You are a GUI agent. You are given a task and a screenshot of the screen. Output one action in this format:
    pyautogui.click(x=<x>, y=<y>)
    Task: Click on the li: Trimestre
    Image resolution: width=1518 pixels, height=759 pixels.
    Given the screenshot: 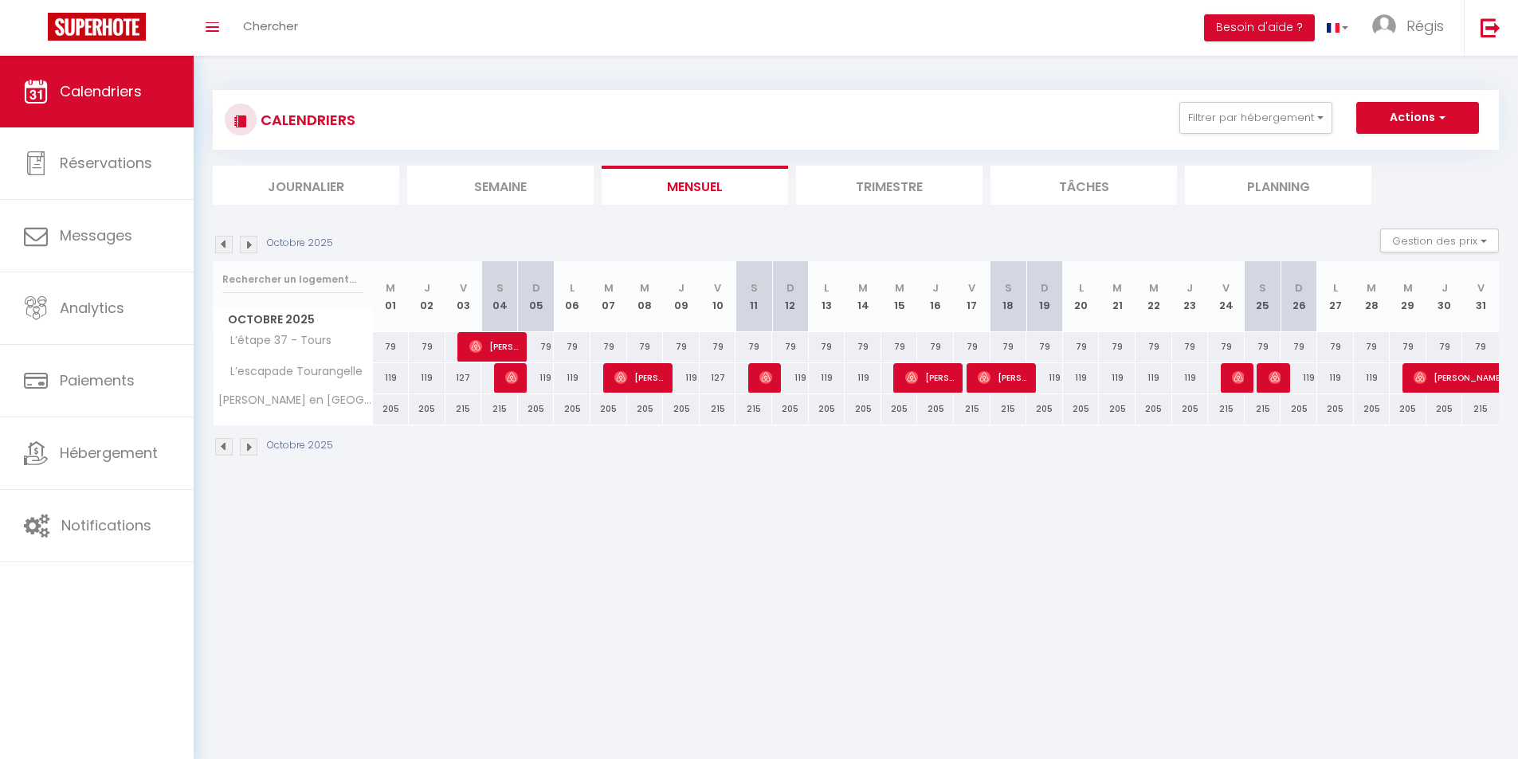 What is the action you would take?
    pyautogui.click(x=889, y=185)
    